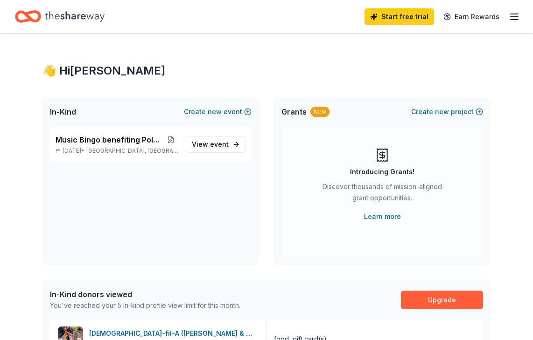  What do you see at coordinates (219, 144) in the screenshot?
I see `span: event` at bounding box center [219, 144].